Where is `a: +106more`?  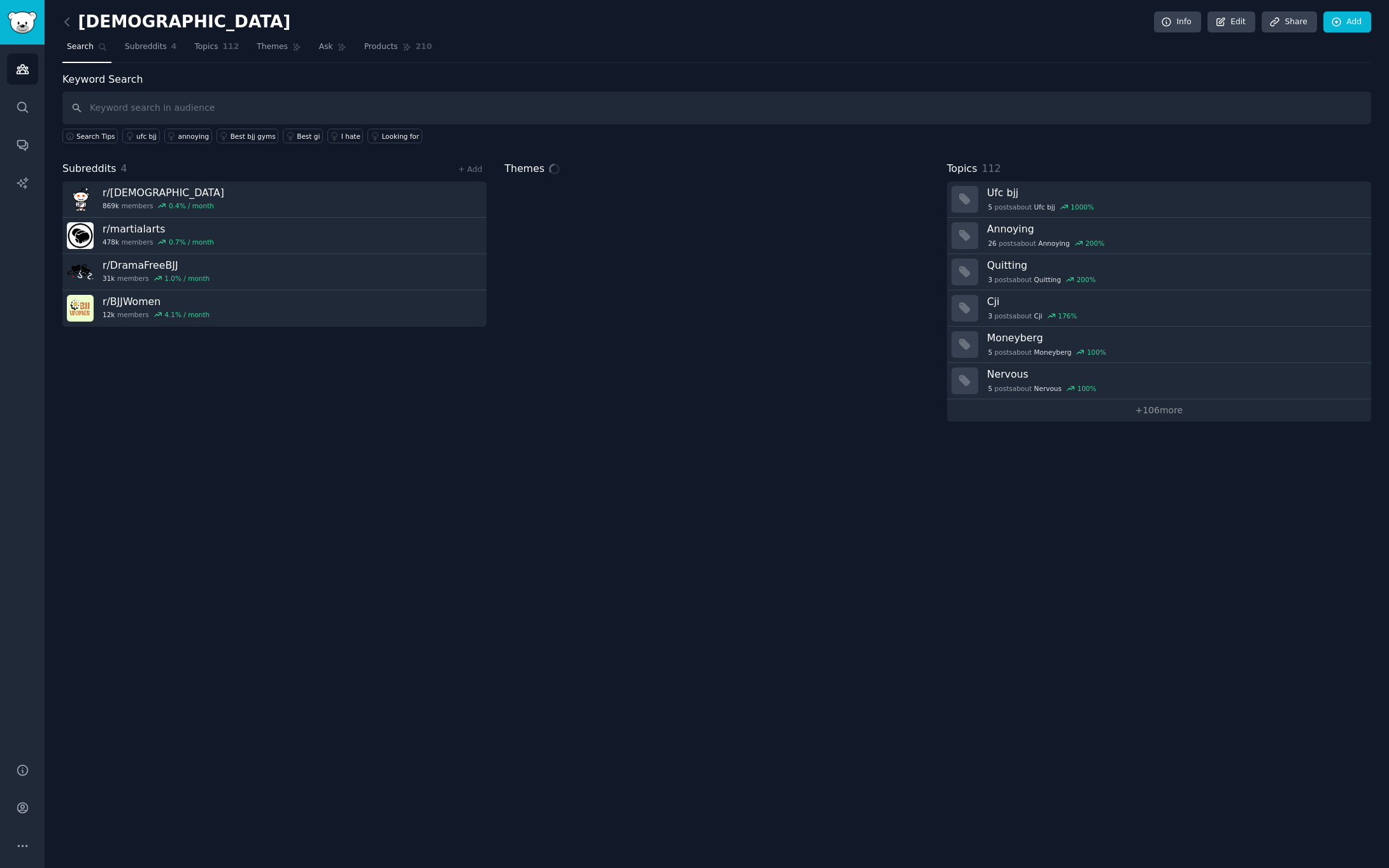 a: +106more is located at coordinates (1159, 410).